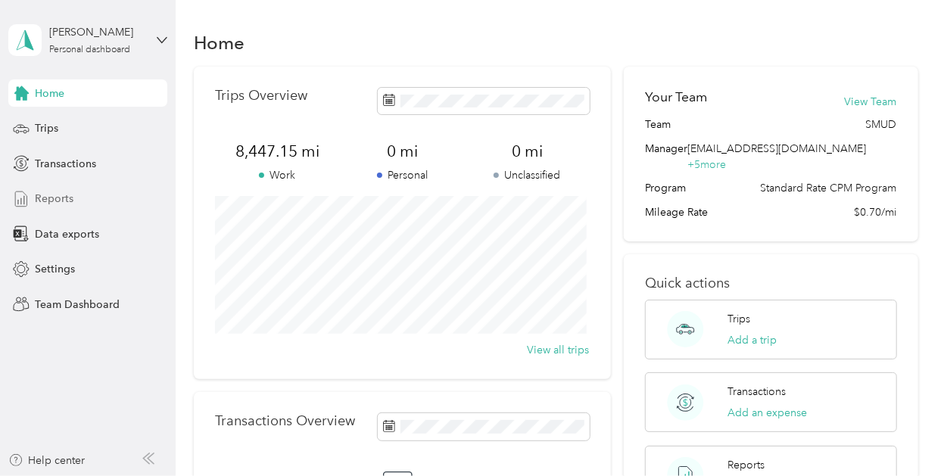 This screenshot has width=944, height=476. I want to click on p: Quick actions, so click(771, 283).